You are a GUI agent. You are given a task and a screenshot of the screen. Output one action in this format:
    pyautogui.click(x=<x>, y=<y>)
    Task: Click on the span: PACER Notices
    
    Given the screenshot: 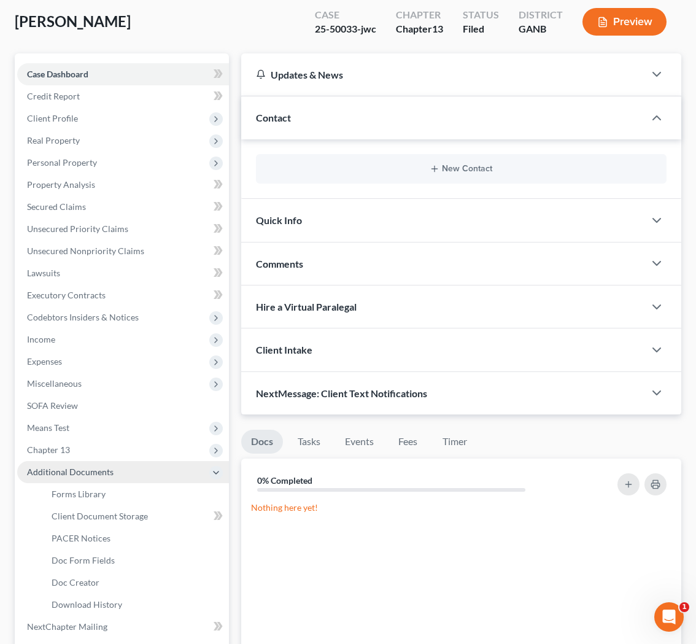 What is the action you would take?
    pyautogui.click(x=81, y=538)
    